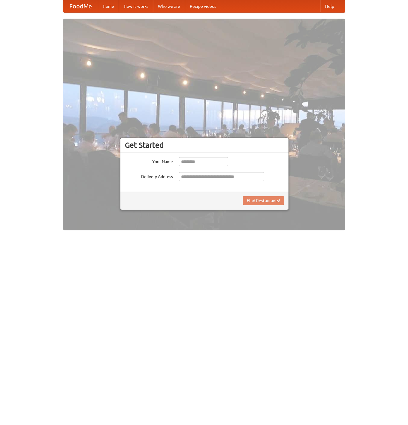  I want to click on a: FoodMe, so click(81, 6).